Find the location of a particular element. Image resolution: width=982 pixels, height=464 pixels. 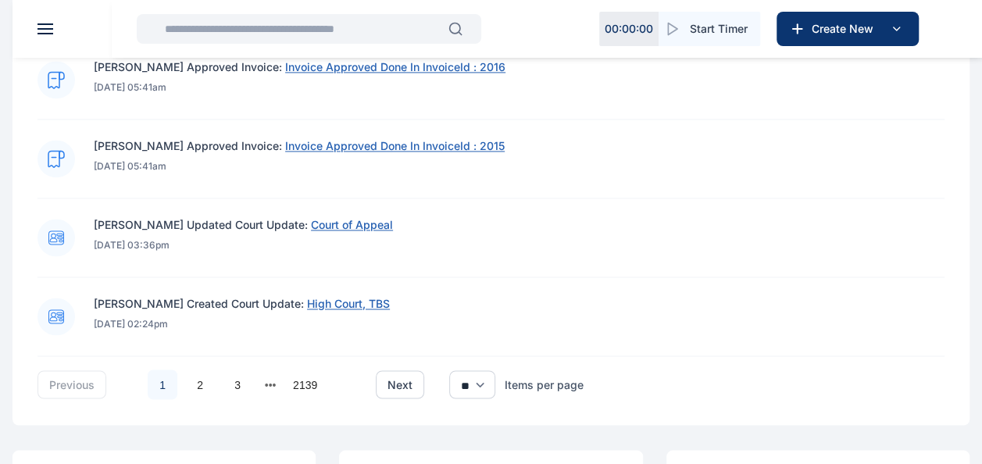

button: next is located at coordinates (400, 384).